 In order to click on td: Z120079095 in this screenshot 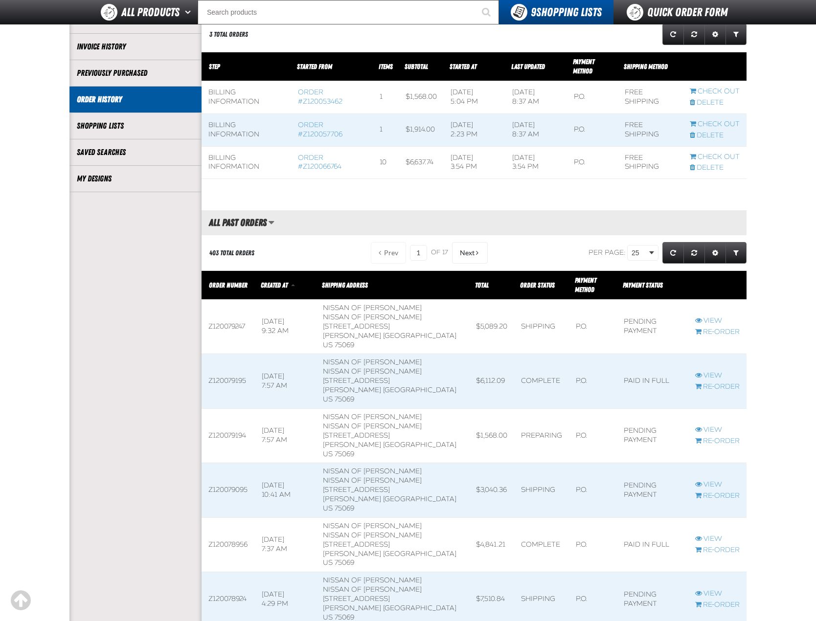, I will do `click(228, 490)`.